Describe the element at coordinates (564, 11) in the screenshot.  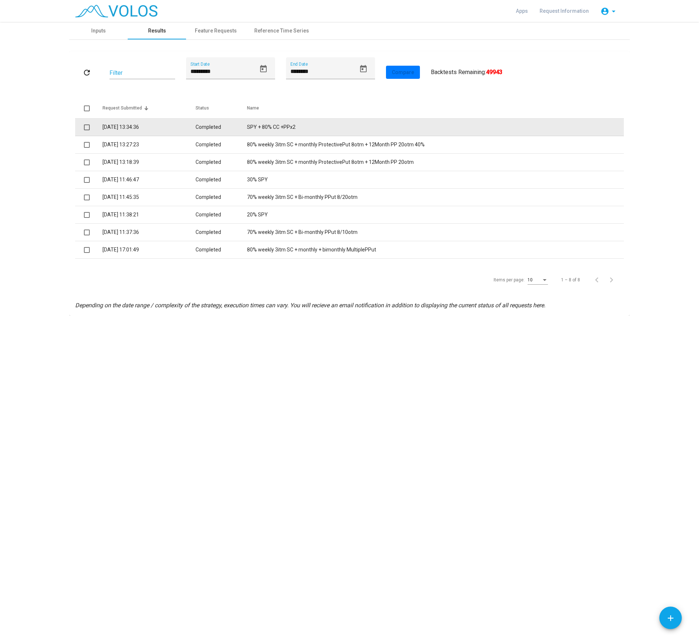
I see `span: Request Information` at that location.